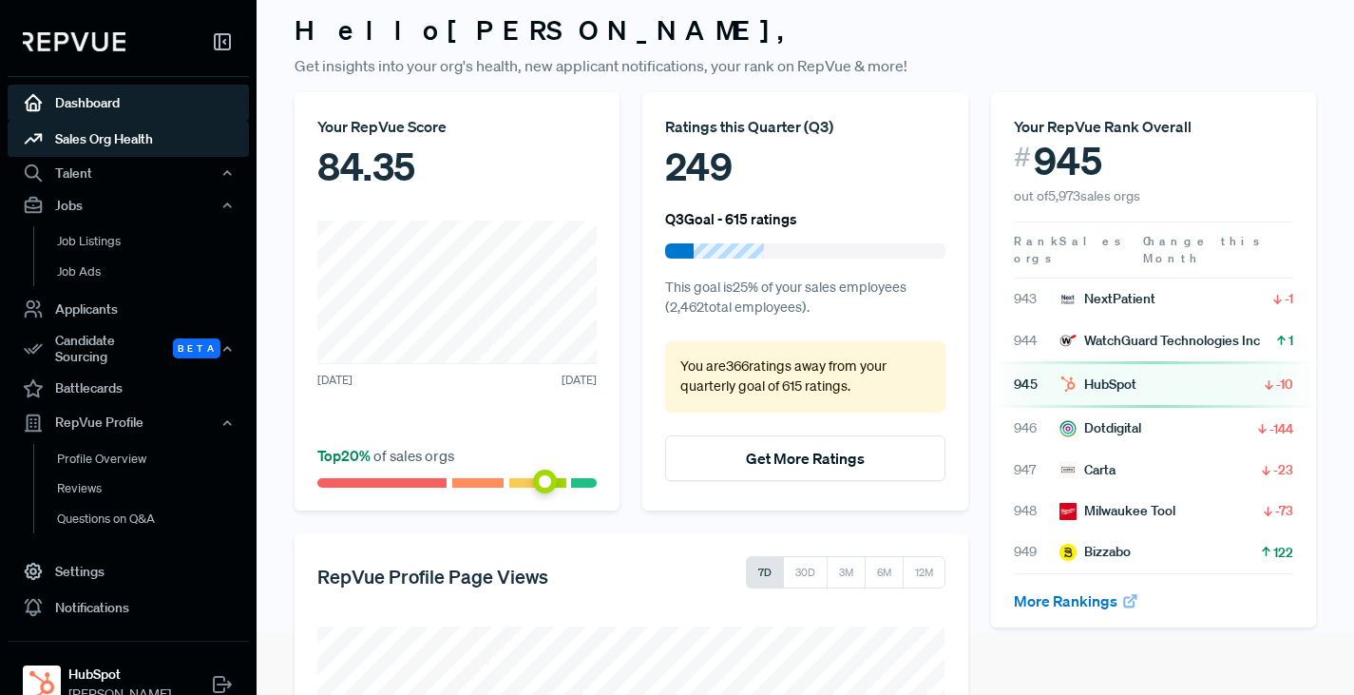 Image resolution: width=1354 pixels, height=695 pixels. What do you see at coordinates (1285, 384) in the screenshot?
I see `span: -10` at bounding box center [1285, 384].